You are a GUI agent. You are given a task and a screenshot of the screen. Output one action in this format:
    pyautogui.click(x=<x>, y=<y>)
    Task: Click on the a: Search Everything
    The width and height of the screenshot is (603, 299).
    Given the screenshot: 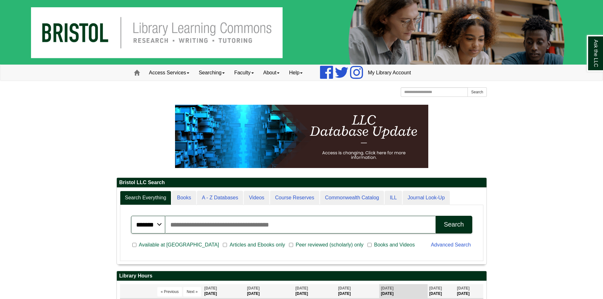 What is the action you would take?
    pyautogui.click(x=146, y=198)
    